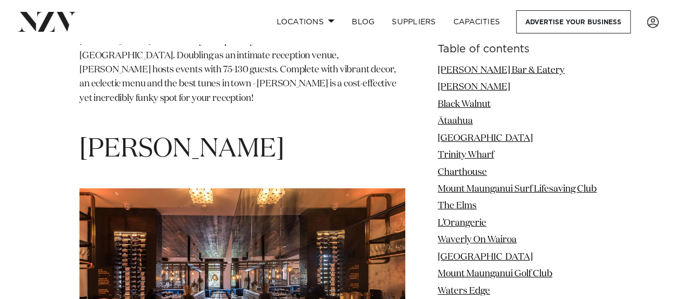  Describe the element at coordinates (466, 155) in the screenshot. I see `a: Trinity Wharf` at that location.